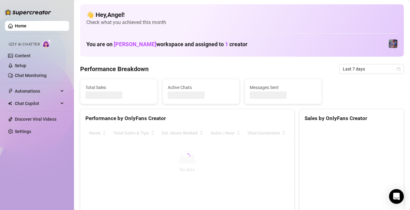  Describe the element at coordinates (10, 91) in the screenshot. I see `span: thunderbolt` at that location.